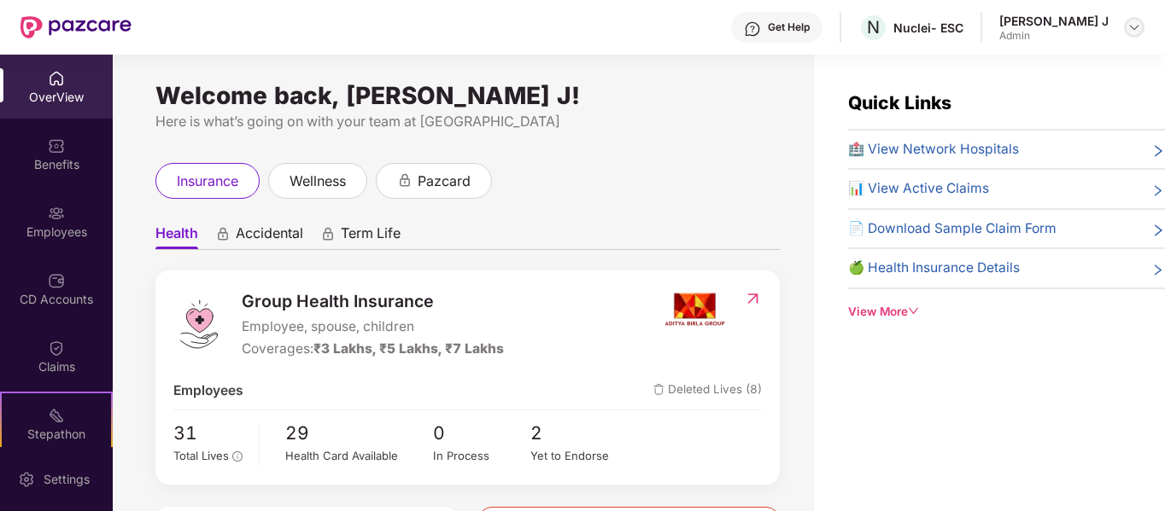  I want to click on div: Settings, so click(67, 480).